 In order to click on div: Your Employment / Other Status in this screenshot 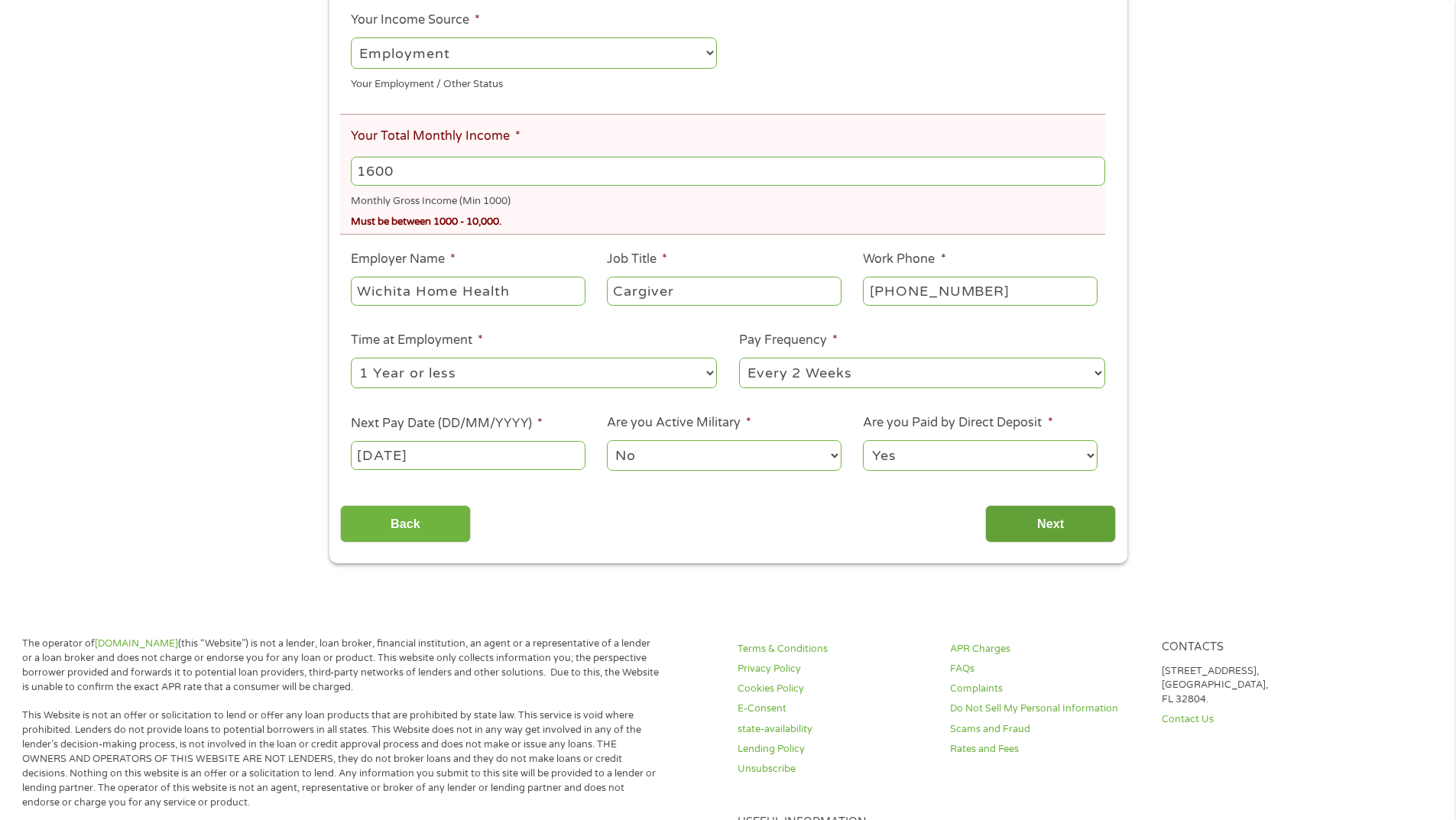, I will do `click(534, 81)`.